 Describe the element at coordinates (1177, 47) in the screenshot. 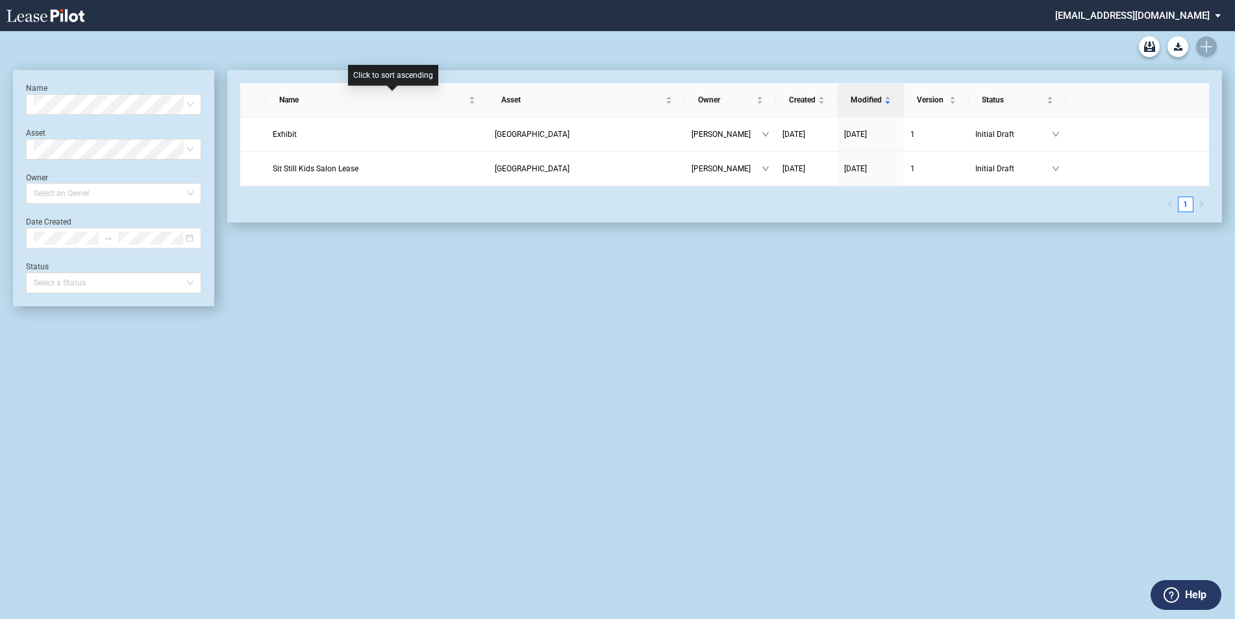

I see `md-menu: Download Blank Form List` at that location.